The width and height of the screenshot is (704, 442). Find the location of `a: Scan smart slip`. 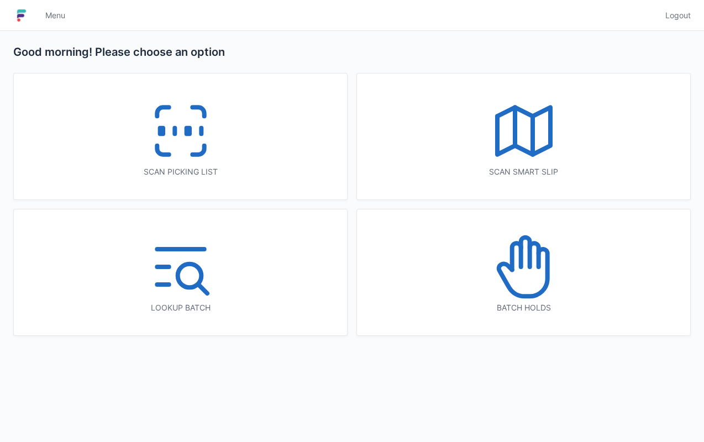

a: Scan smart slip is located at coordinates (523, 137).